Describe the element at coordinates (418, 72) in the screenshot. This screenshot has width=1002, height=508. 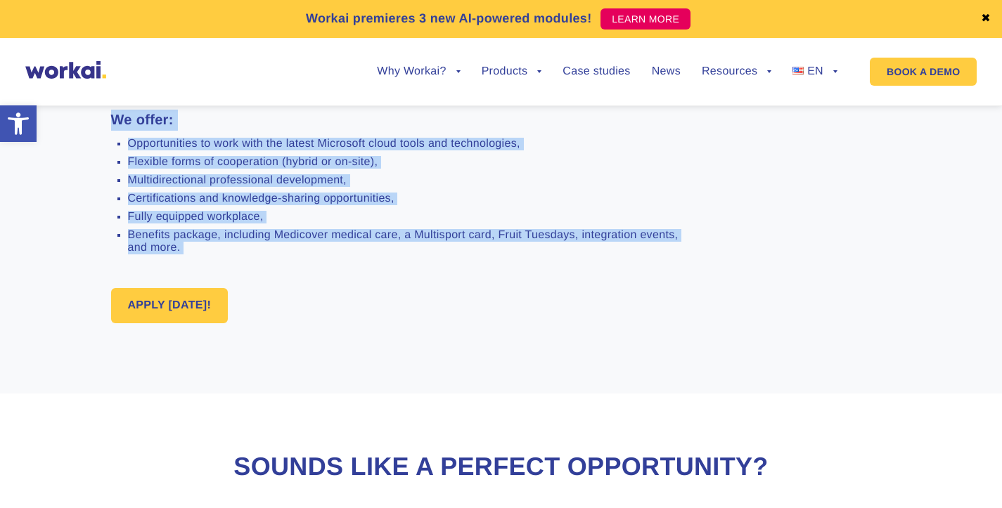
I see `a: Why Workai?` at that location.